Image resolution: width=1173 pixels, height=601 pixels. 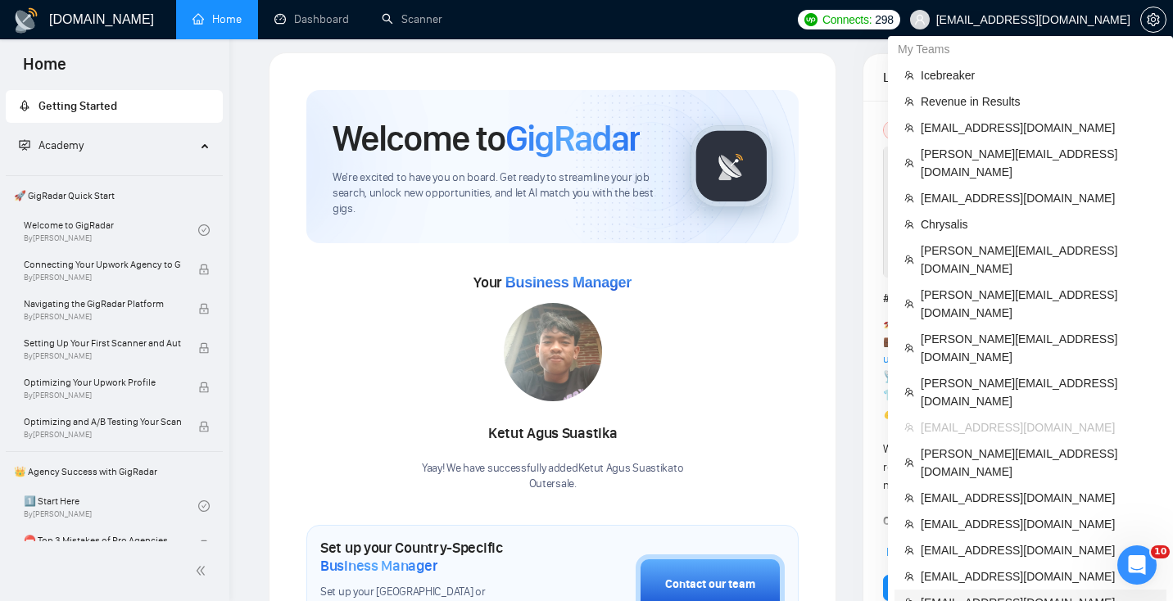 I want to click on h1: Welcome to, so click(x=486, y=138).